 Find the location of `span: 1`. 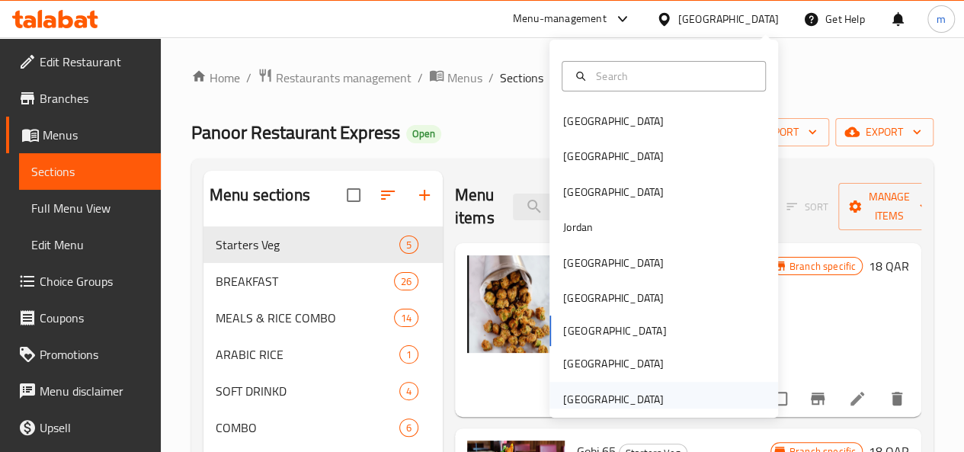

span: 1 is located at coordinates (408, 354).